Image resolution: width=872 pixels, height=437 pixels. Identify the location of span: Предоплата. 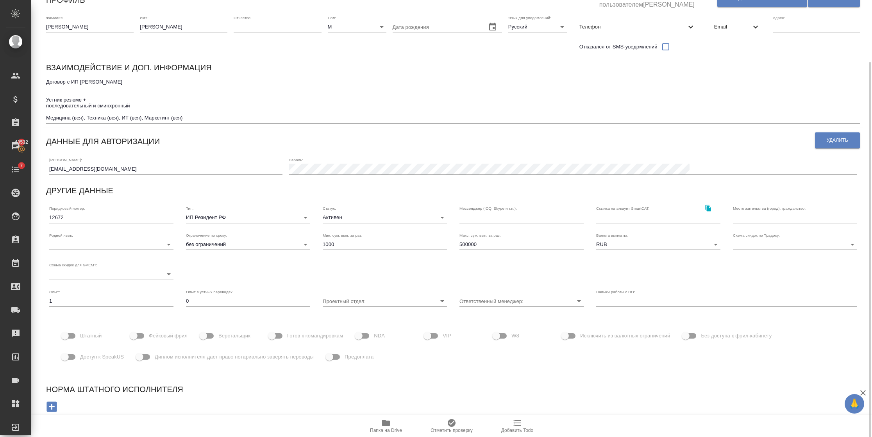
(359, 357).